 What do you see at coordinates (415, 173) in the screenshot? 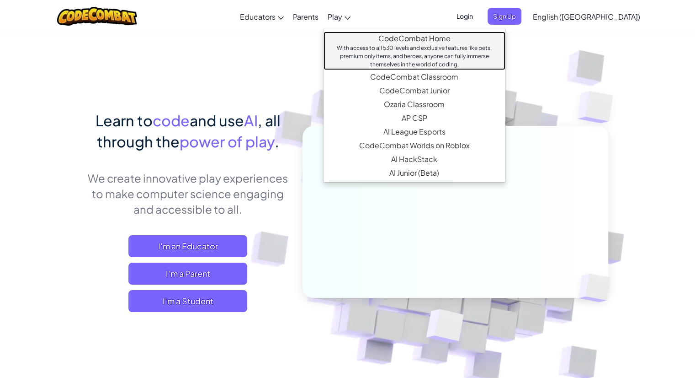
I see `a: AI Junior (Beta)Introduces multimodal generative AI in a simple and intuitive platform designed s...` at bounding box center [415, 173].